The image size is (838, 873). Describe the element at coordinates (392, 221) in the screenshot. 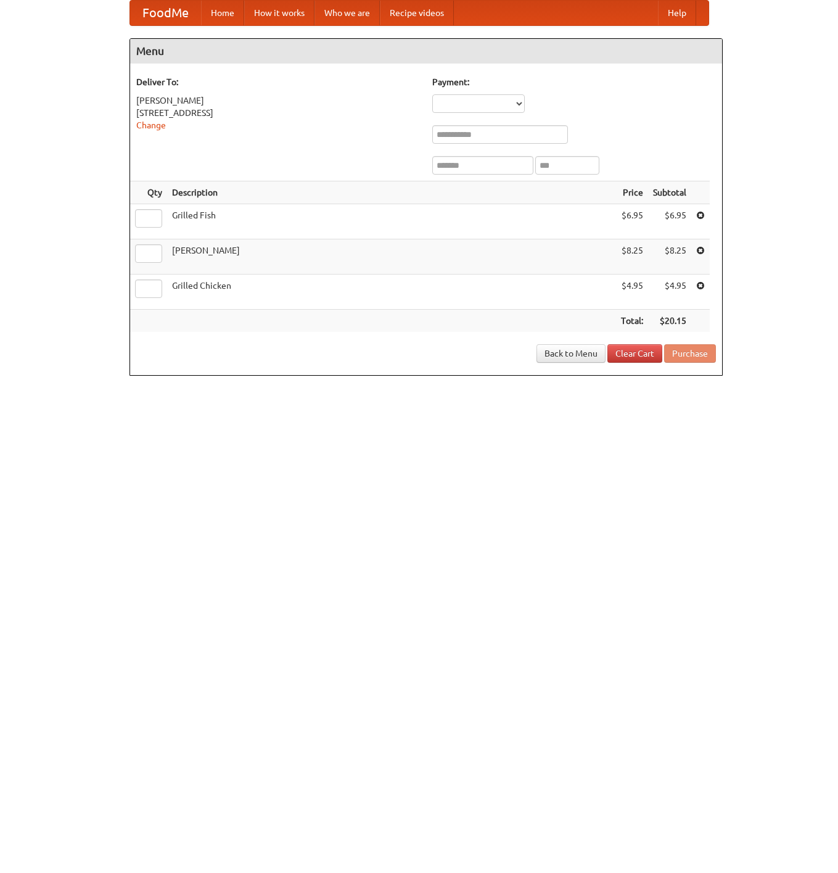

I see `td: Grilled Fish` at that location.